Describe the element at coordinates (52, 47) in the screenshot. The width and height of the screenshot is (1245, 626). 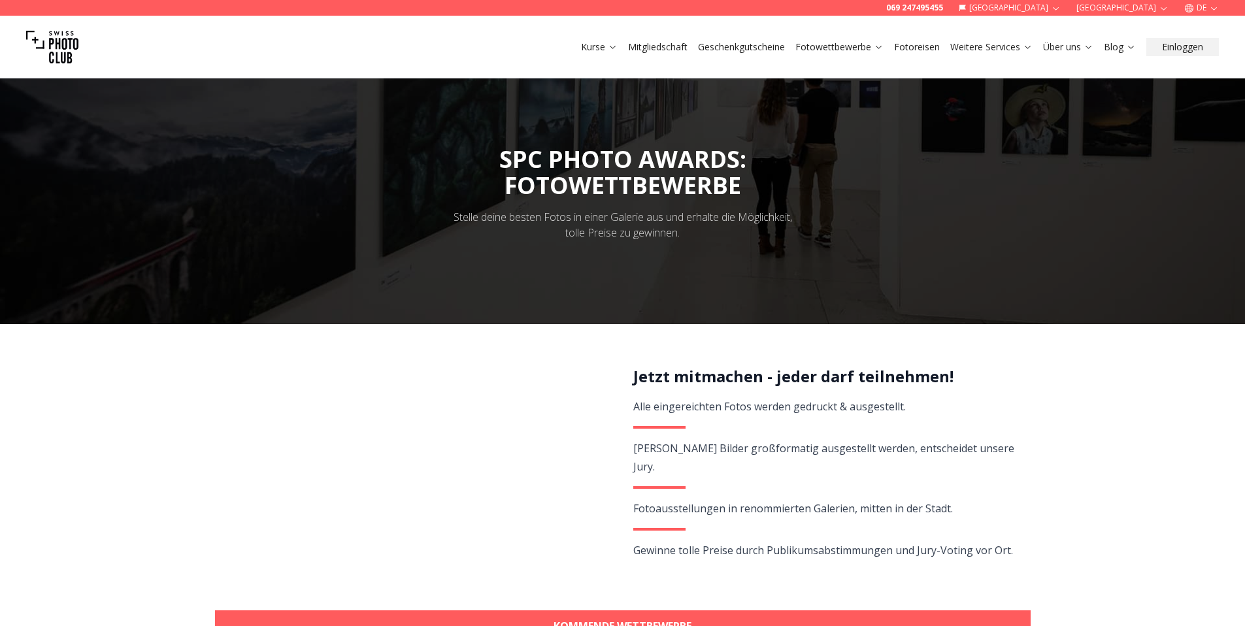
I see `img: Swiss photo club` at that location.